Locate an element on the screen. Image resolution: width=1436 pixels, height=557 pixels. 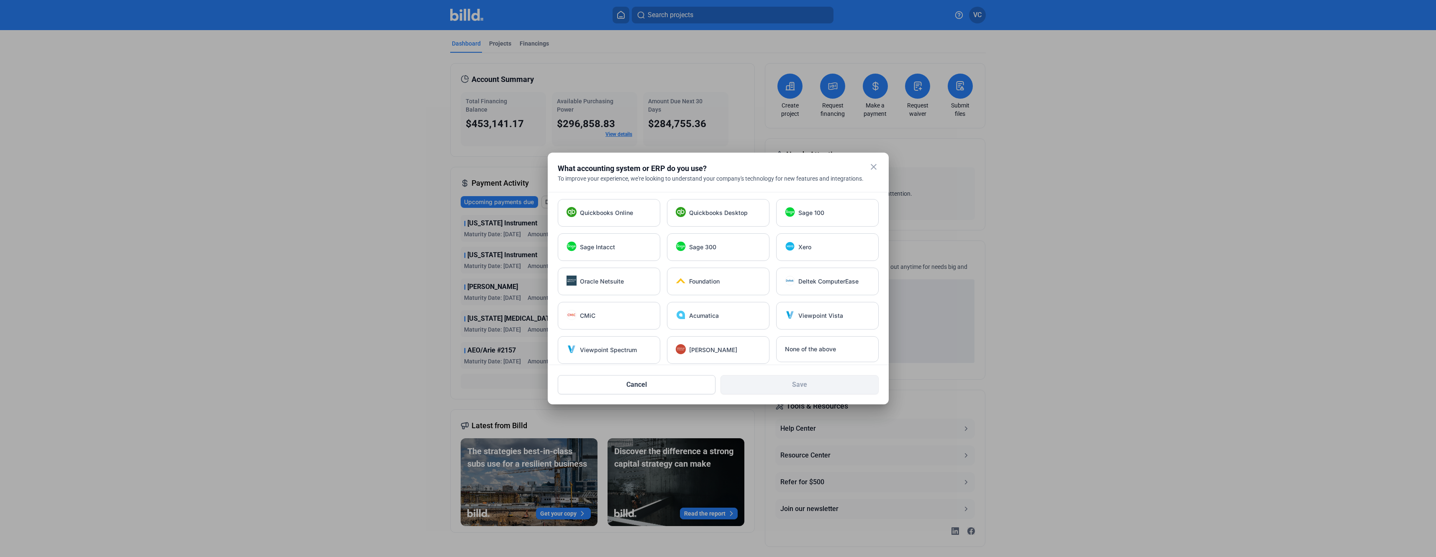
mat-icon: close is located at coordinates (874, 167).